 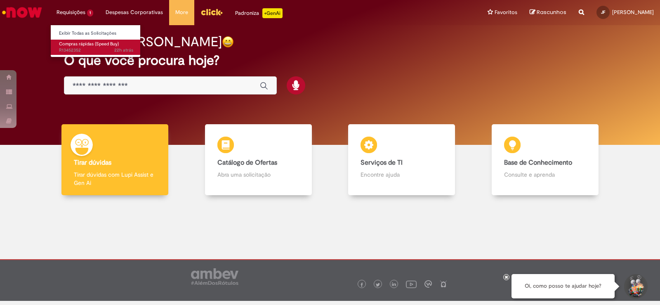 I want to click on img: logo_footer_workplace.png, so click(x=428, y=284).